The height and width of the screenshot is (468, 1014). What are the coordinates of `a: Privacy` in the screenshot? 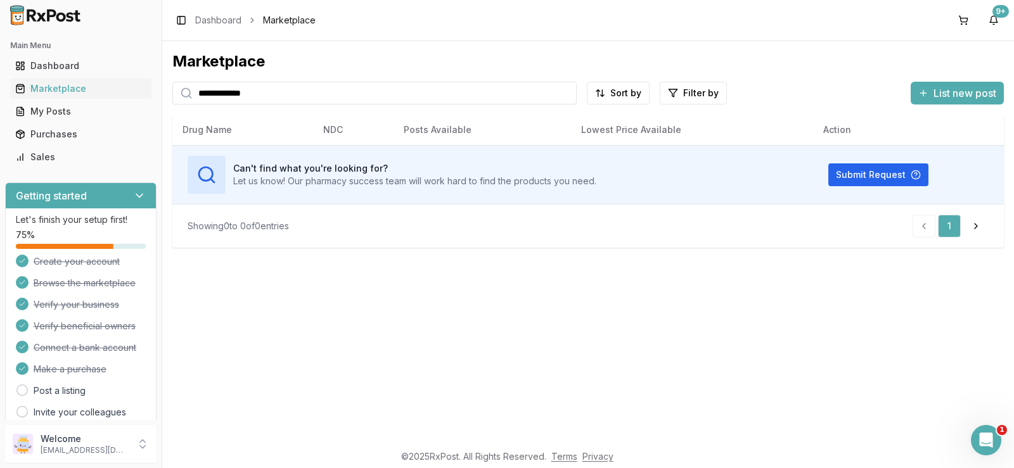 It's located at (597, 456).